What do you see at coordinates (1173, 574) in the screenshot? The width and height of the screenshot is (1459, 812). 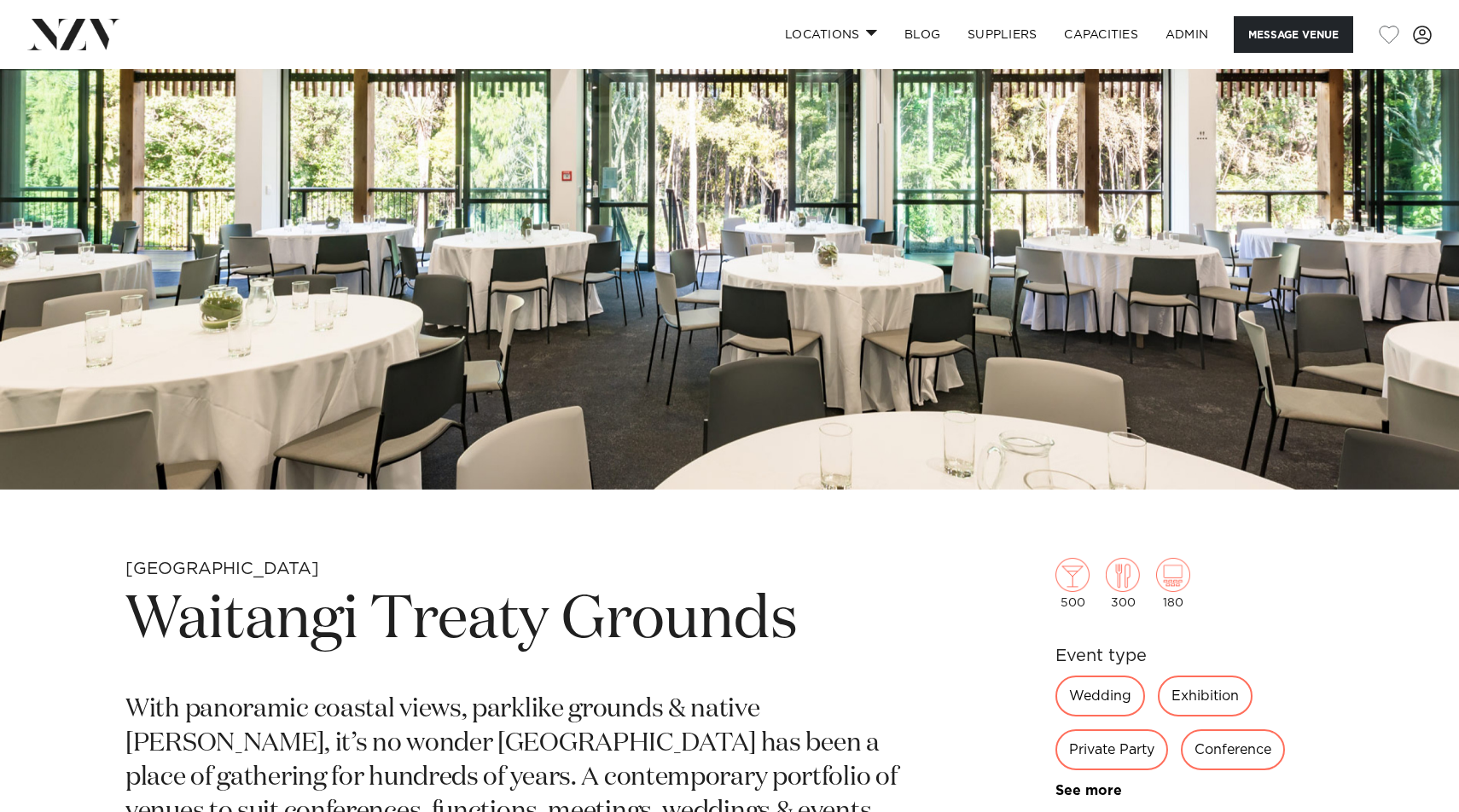 I see `img: theatre.png` at bounding box center [1173, 574].